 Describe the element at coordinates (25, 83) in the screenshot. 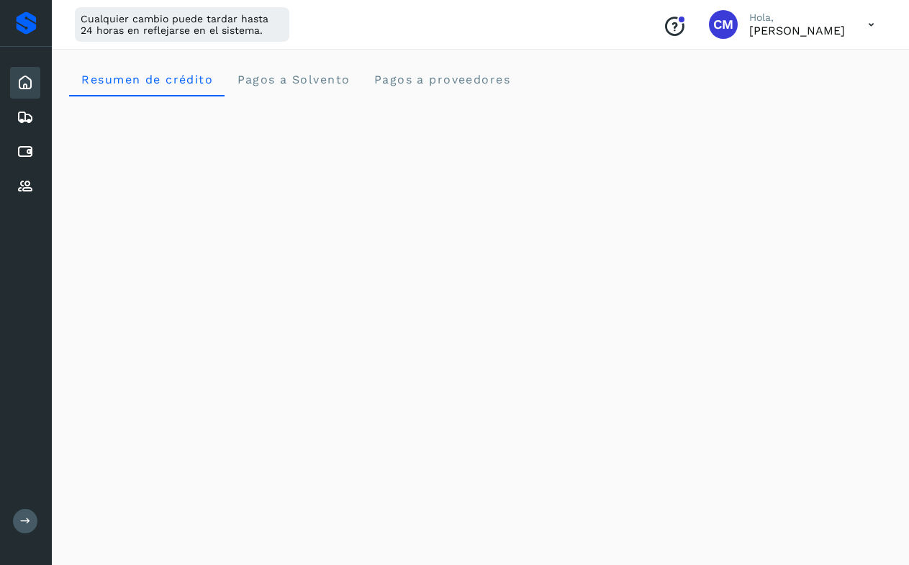

I see `div: Inicio` at that location.